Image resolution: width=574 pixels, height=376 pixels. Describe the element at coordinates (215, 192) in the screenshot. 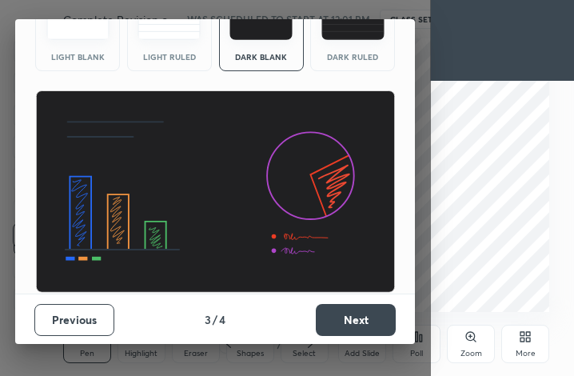

I see `img: darkThemeBanner.d06ce4a2.svg` at that location.